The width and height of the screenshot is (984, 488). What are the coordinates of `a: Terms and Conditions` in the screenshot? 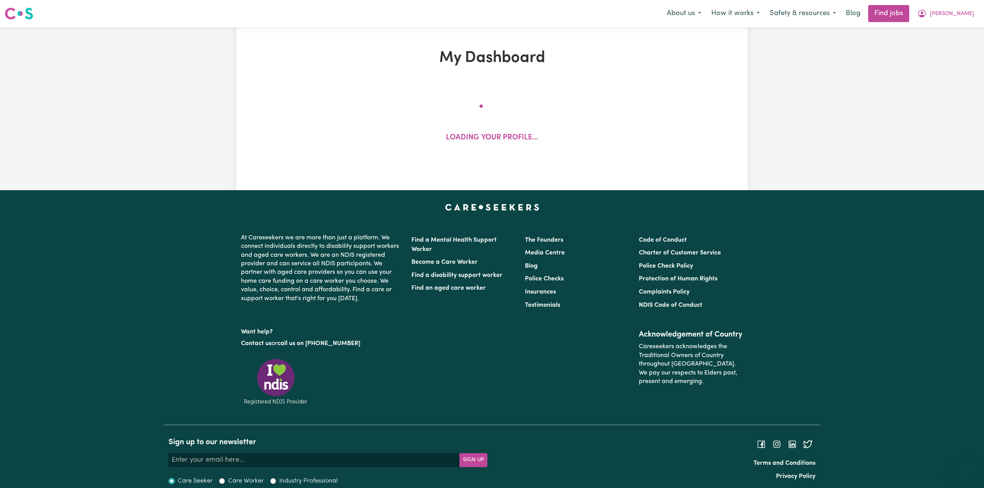 It's located at (784, 463).